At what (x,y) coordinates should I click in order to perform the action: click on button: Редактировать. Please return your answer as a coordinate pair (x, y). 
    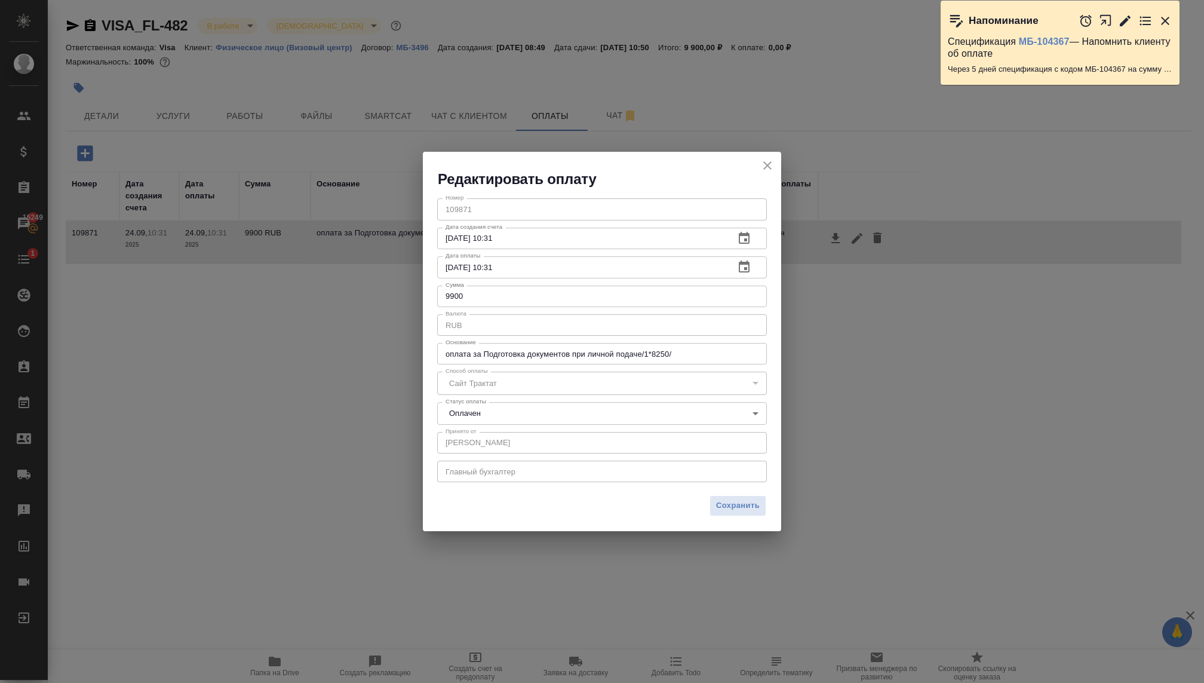
    Looking at the image, I should click on (1125, 21).